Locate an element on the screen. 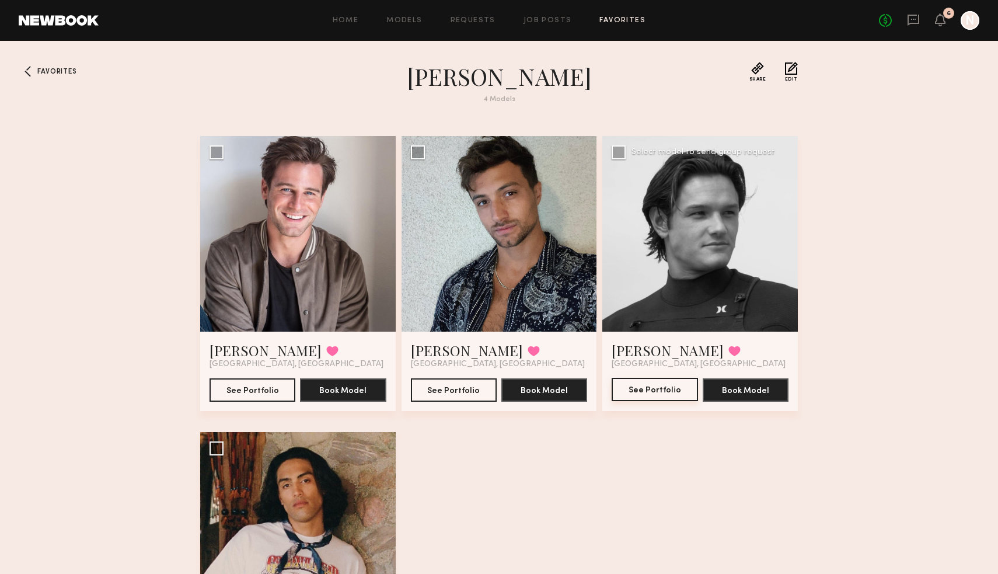 The height and width of the screenshot is (574, 998). button: Share is located at coordinates (758, 72).